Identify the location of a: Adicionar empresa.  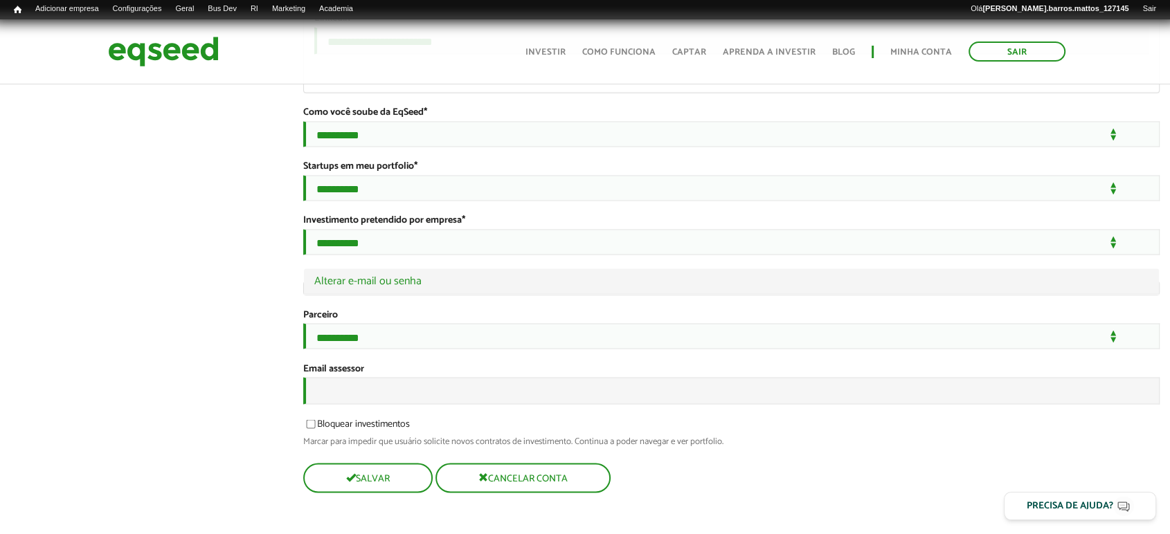
(67, 9).